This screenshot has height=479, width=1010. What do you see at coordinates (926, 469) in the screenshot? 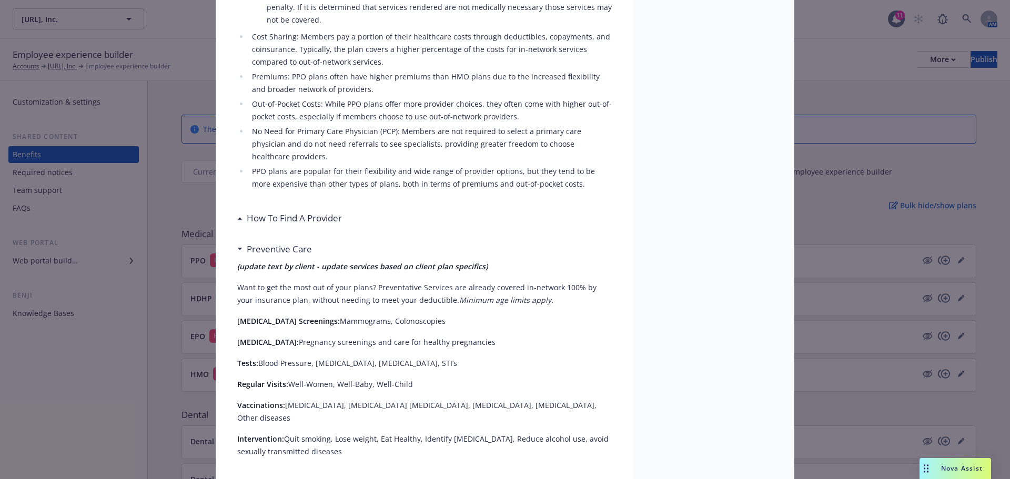
I see `div: Drag to move` at bounding box center [926, 469].